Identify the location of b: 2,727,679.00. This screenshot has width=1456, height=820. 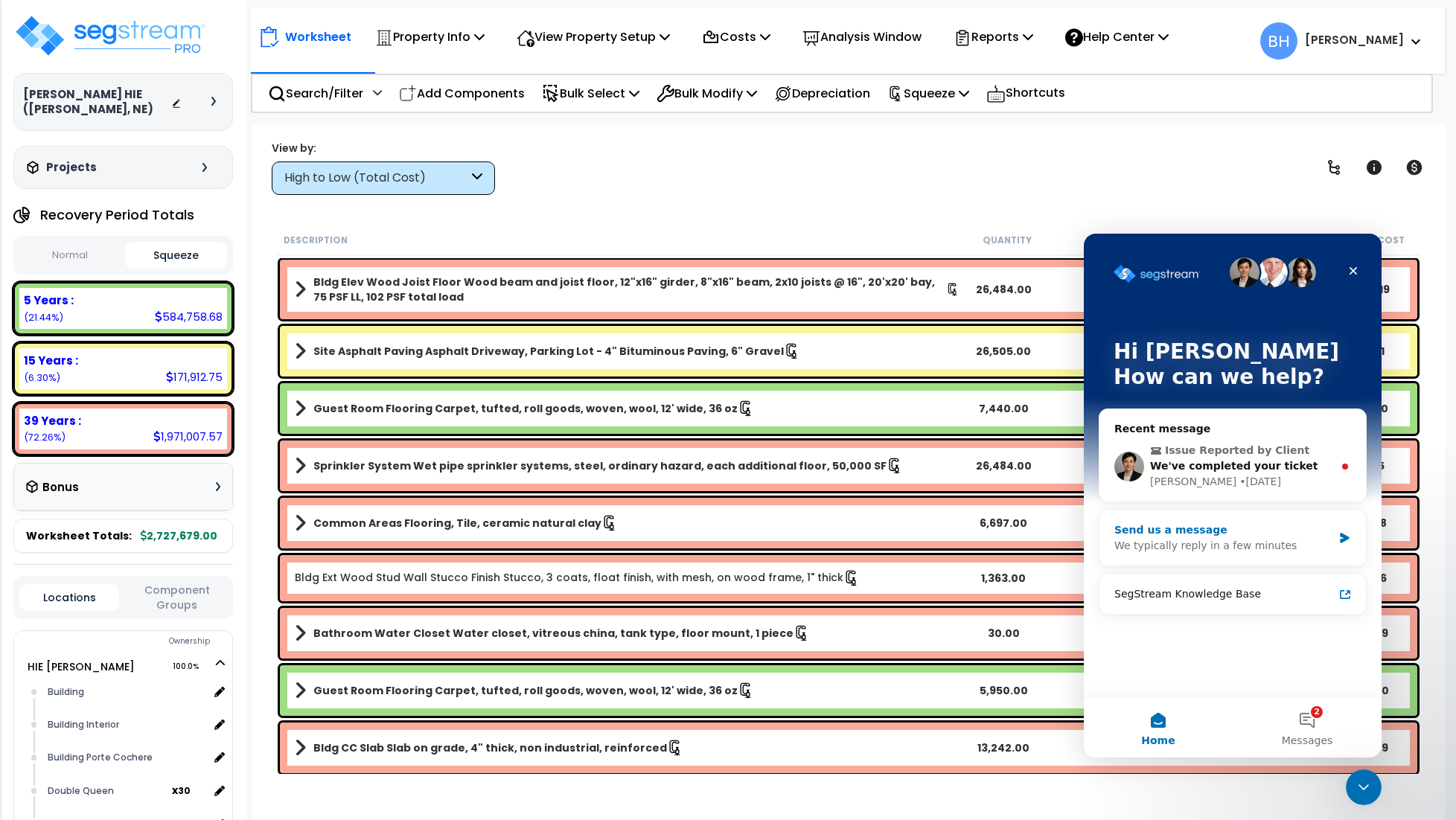
(179, 536).